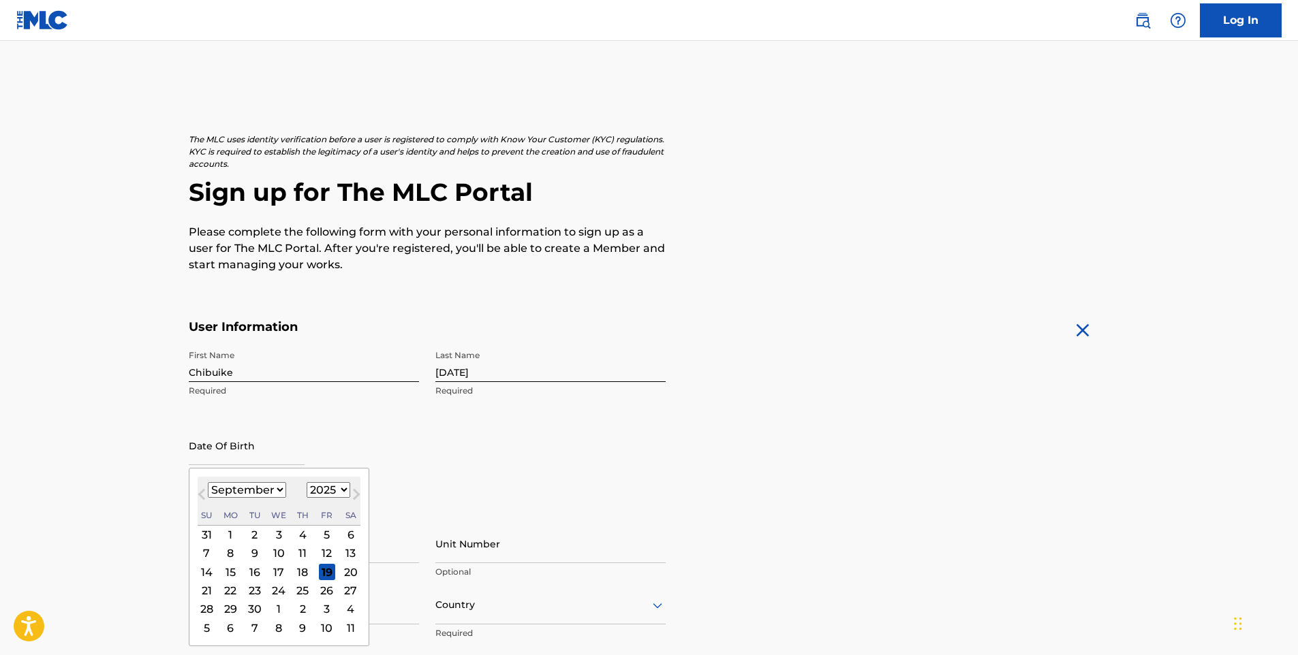  Describe the element at coordinates (302, 516) in the screenshot. I see `div: Thursday` at that location.